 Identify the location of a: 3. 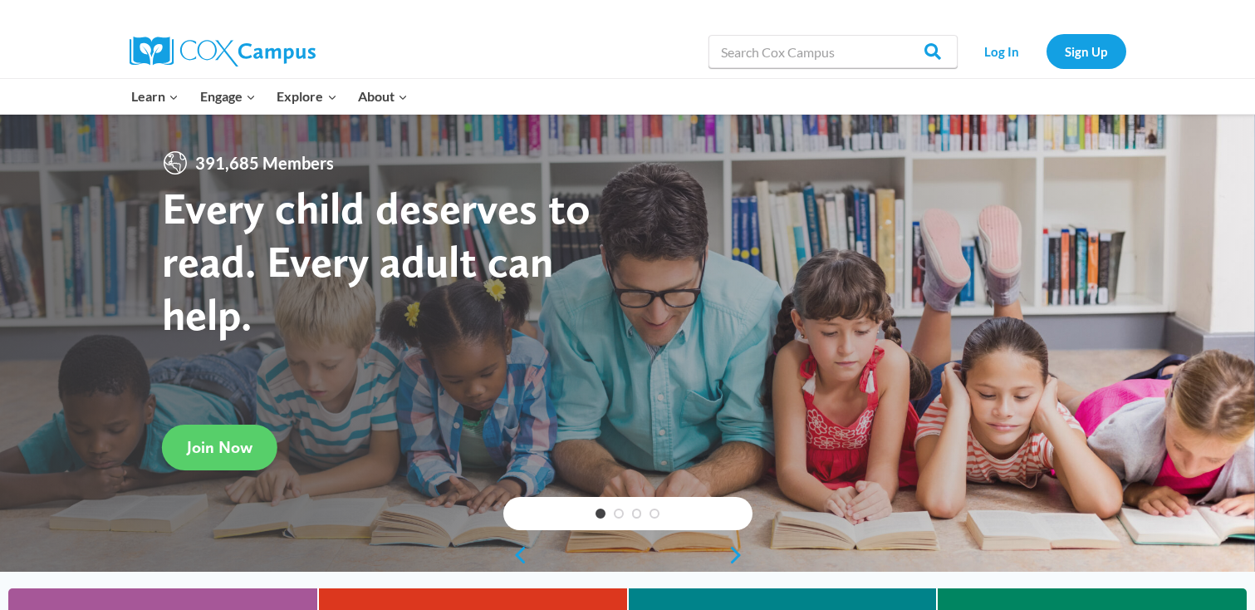
(637, 513).